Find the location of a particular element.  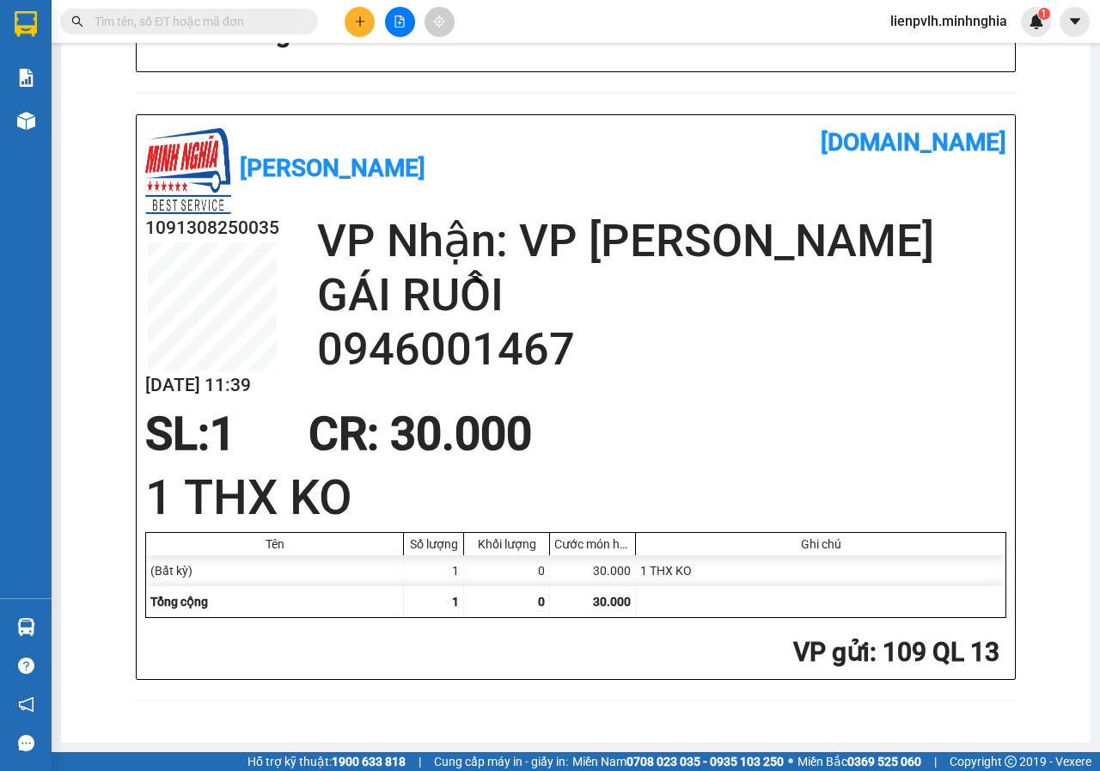

input: Tìm tên, số ĐT hoặc mã đơn is located at coordinates (196, 21).